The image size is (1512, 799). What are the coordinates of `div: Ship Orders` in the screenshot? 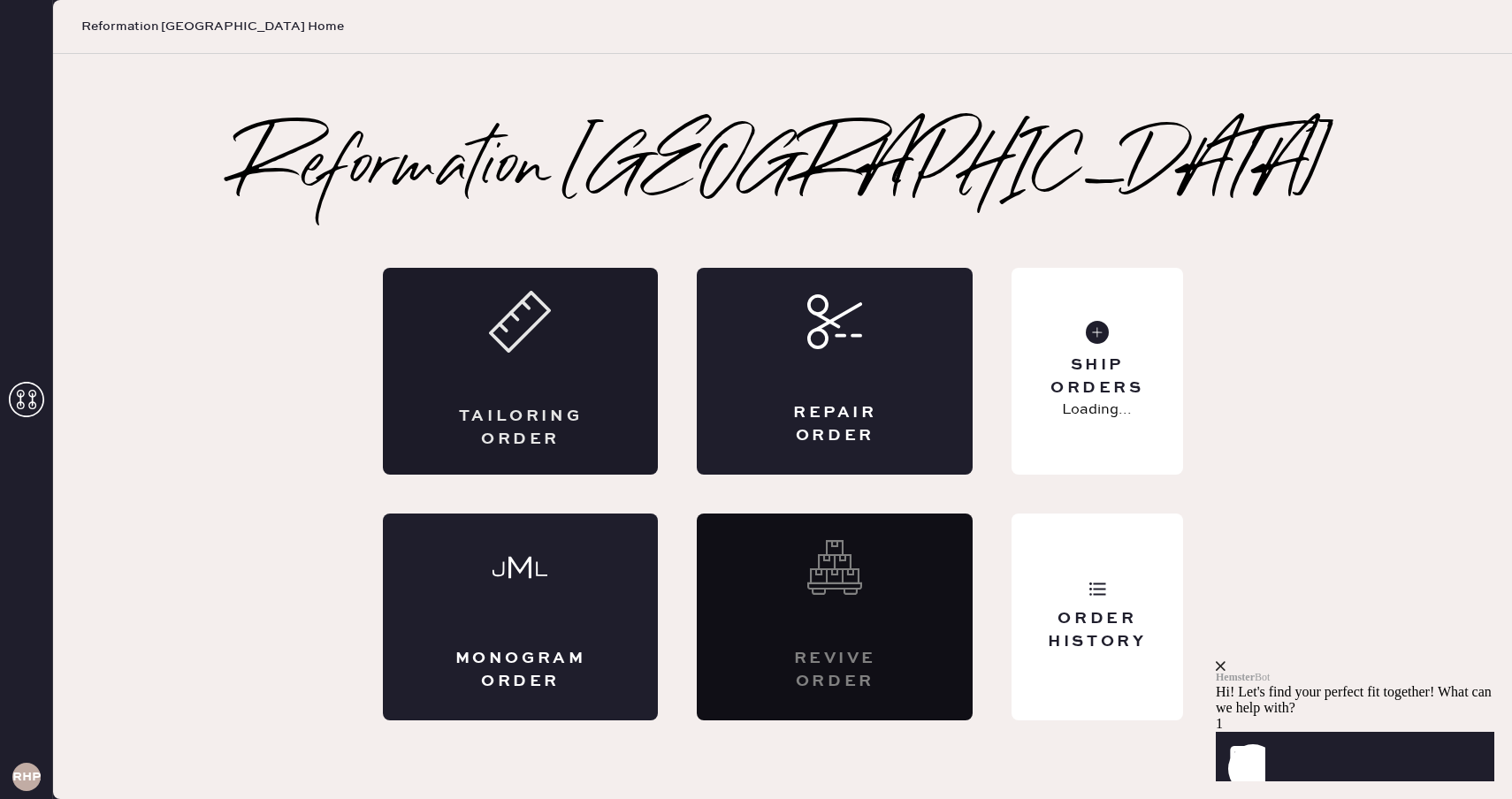 It's located at (1097, 377).